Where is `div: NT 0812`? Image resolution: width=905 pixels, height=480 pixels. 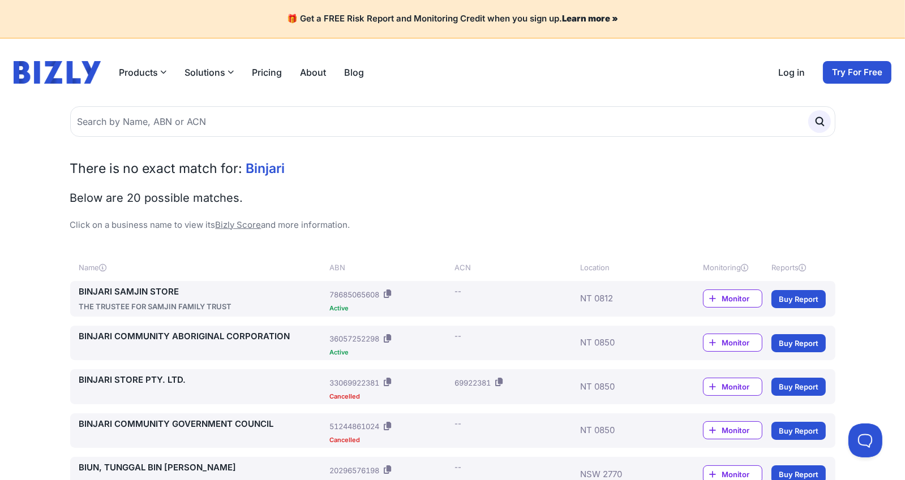 div: NT 0812 is located at coordinates (625, 299).